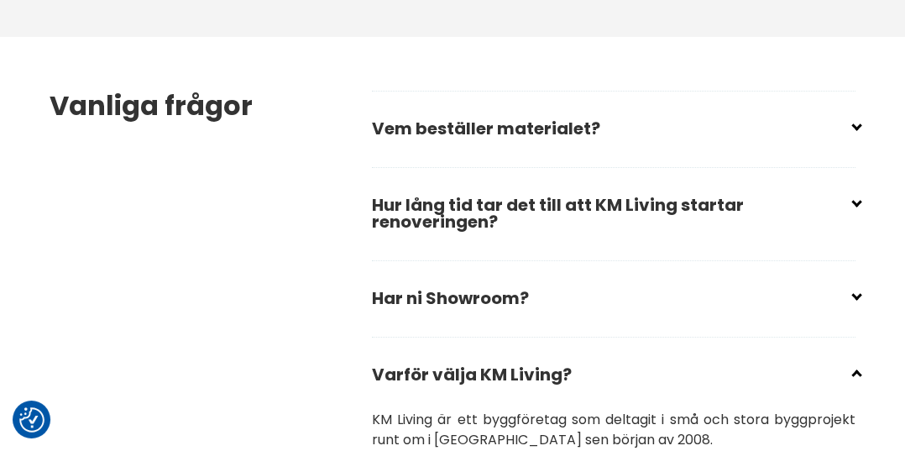 This screenshot has height=451, width=905. I want to click on img: Revisit consent button, so click(32, 420).